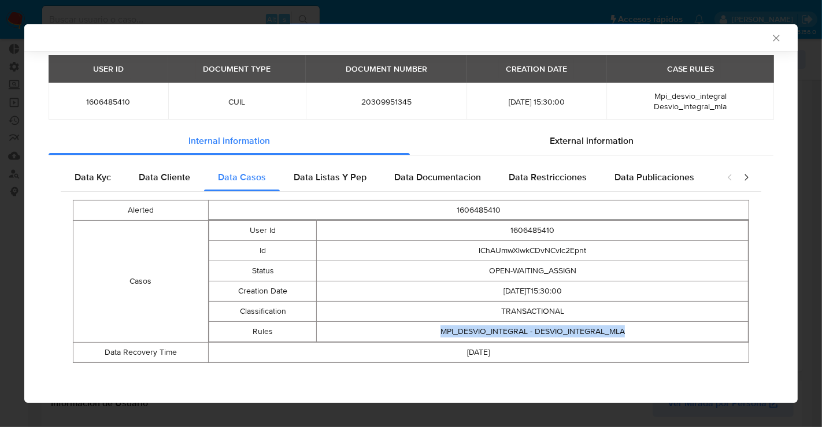 This screenshot has width=822, height=427. Describe the element at coordinates (591, 140) in the screenshot. I see `span: External information` at that location.